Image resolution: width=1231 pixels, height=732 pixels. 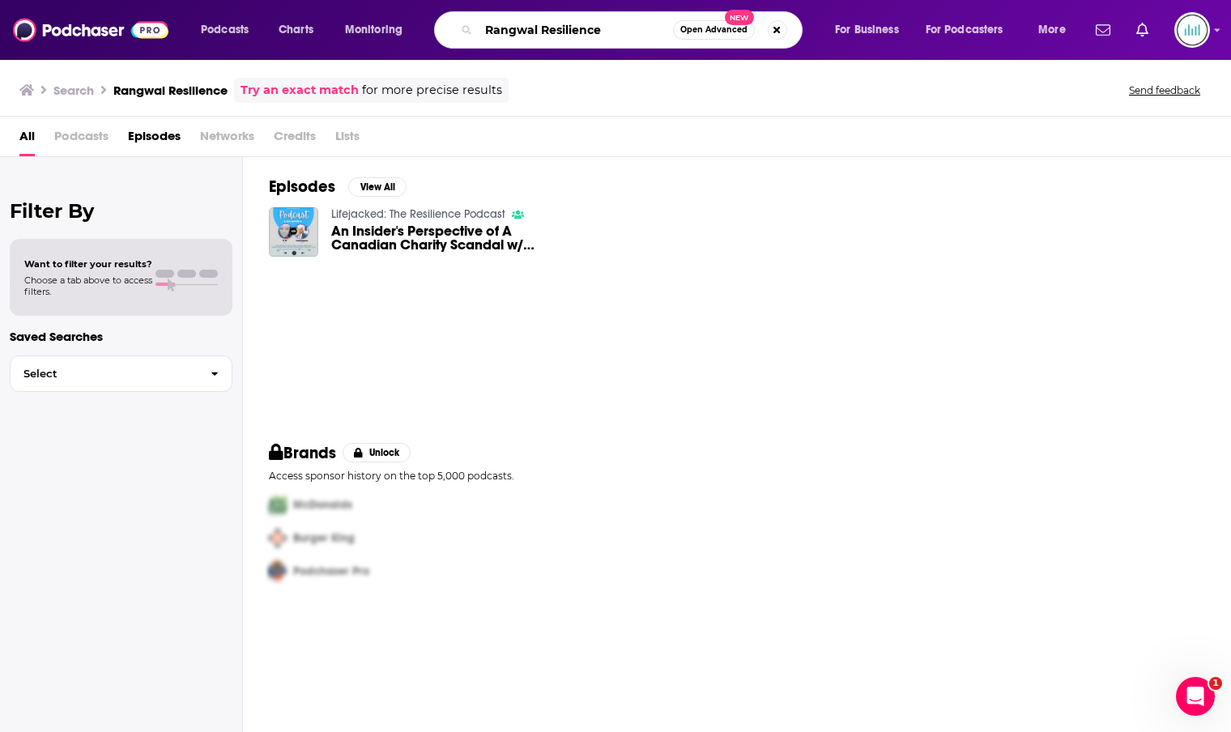 What do you see at coordinates (91, 30) in the screenshot?
I see `a: Podchaser - Follow, Share and Rate Podcasts` at bounding box center [91, 30].